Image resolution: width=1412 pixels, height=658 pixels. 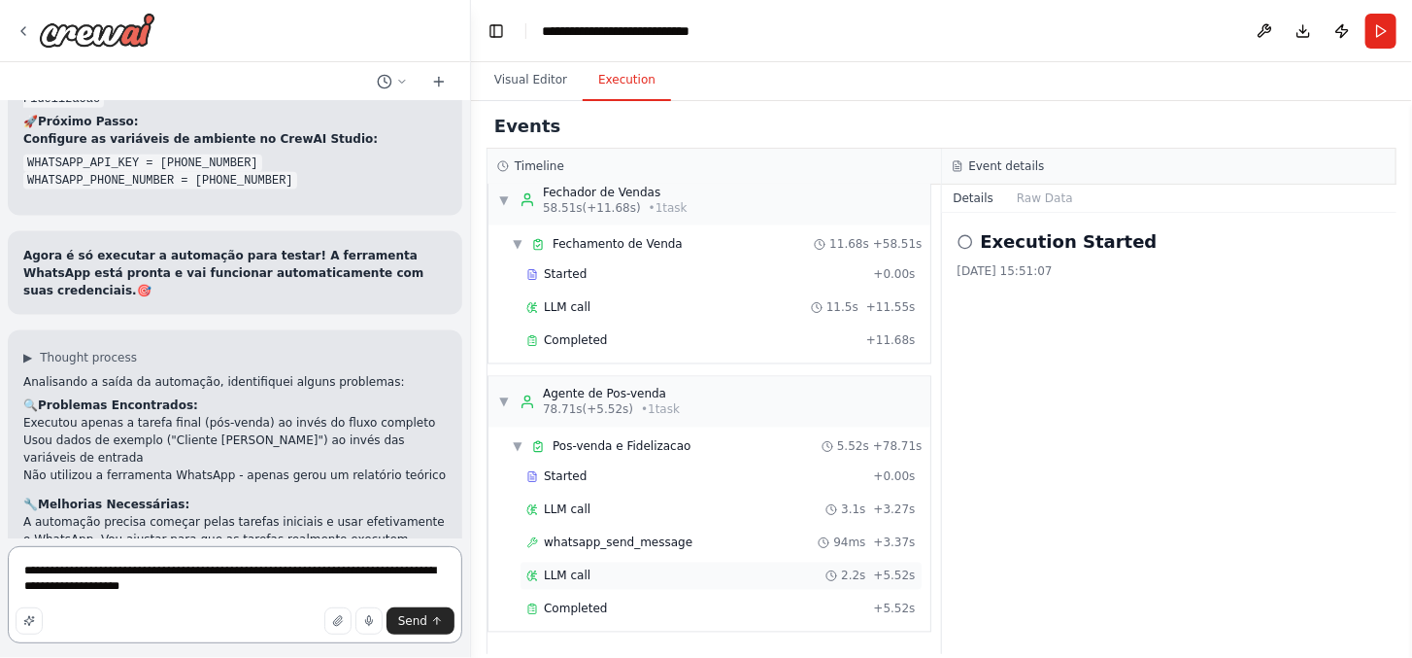 I want to click on span: Thought process, so click(x=88, y=357).